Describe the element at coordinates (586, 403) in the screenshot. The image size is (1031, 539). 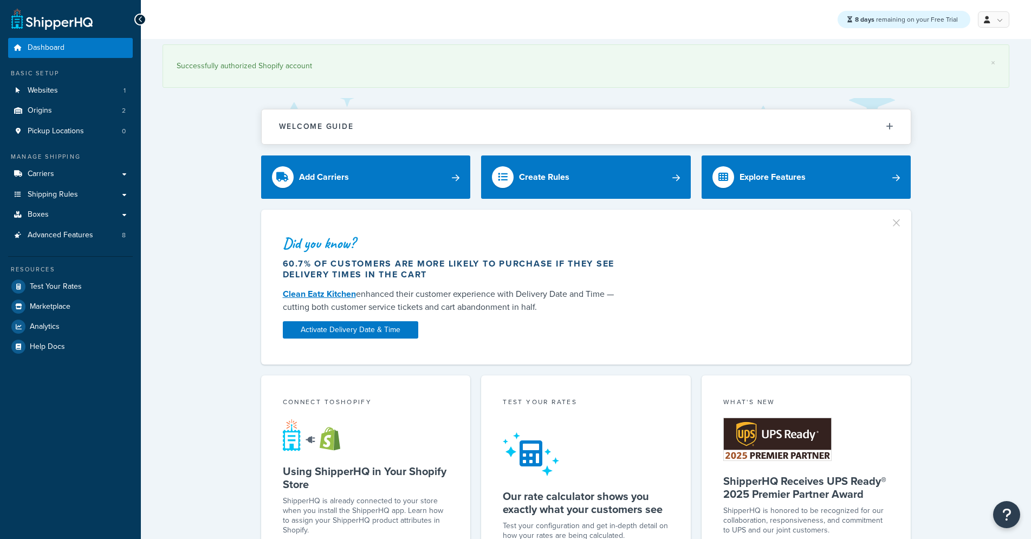
I see `div: Test your rates` at that location.